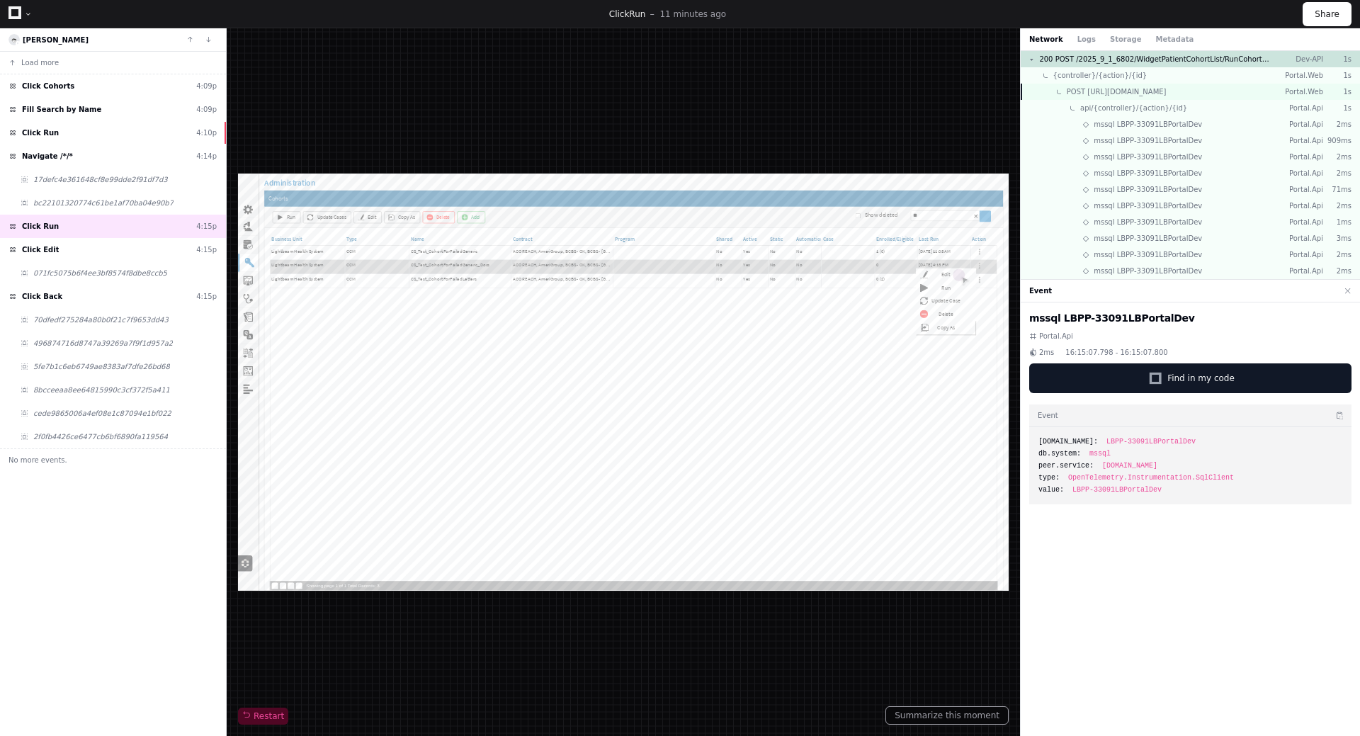  Describe the element at coordinates (1060, 453) in the screenshot. I see `span: db.system:` at that location.